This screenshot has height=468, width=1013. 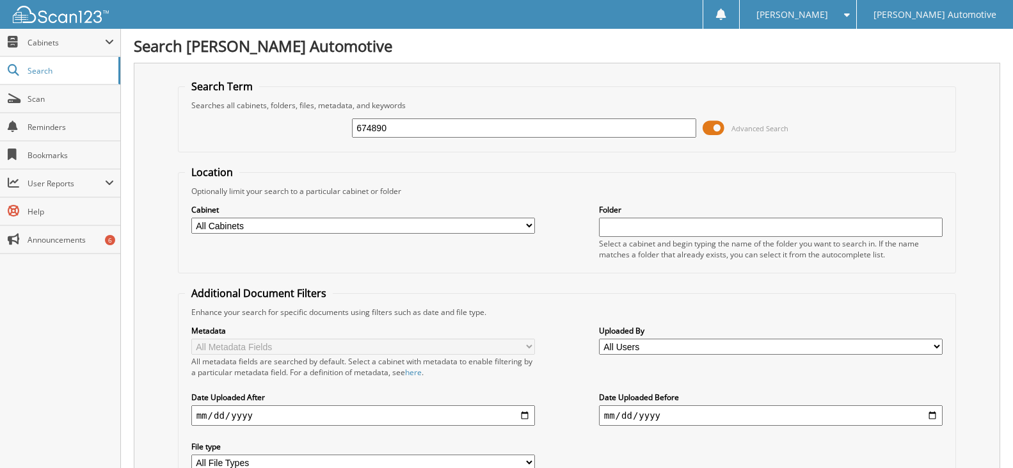 I want to click on span: Scan, so click(x=70, y=99).